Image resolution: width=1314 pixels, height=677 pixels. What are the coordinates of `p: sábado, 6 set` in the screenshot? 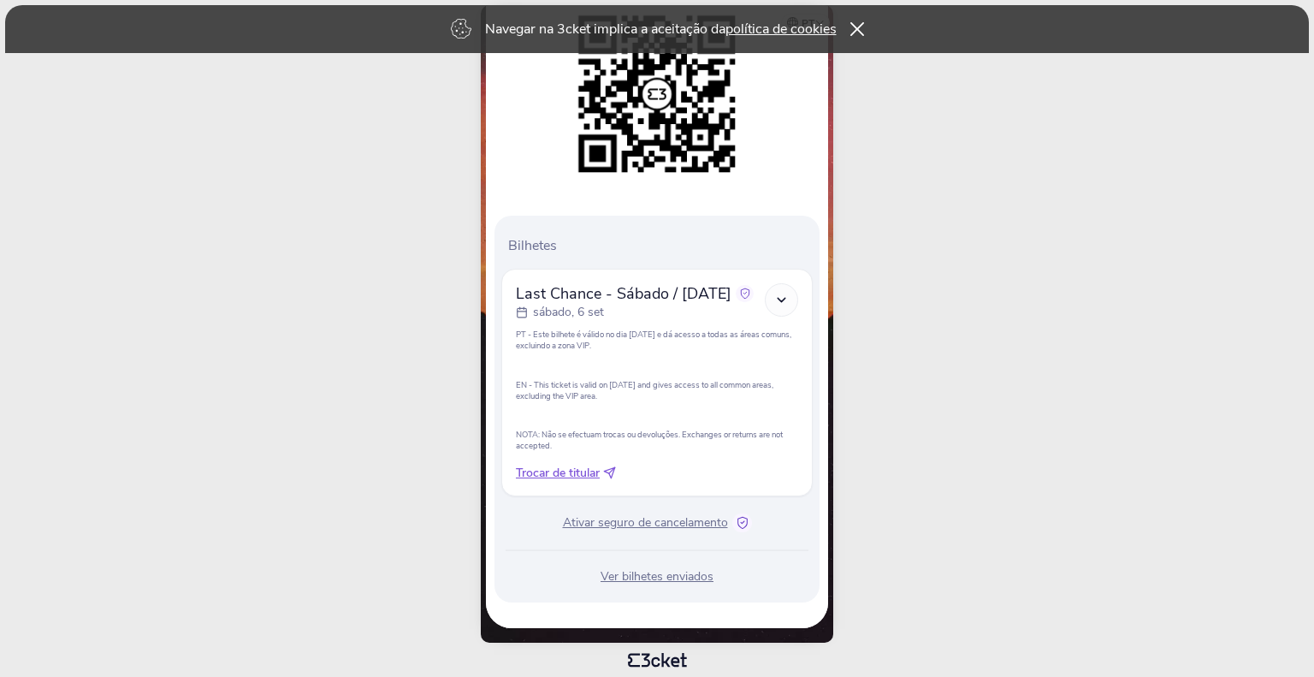 It's located at (568, 312).